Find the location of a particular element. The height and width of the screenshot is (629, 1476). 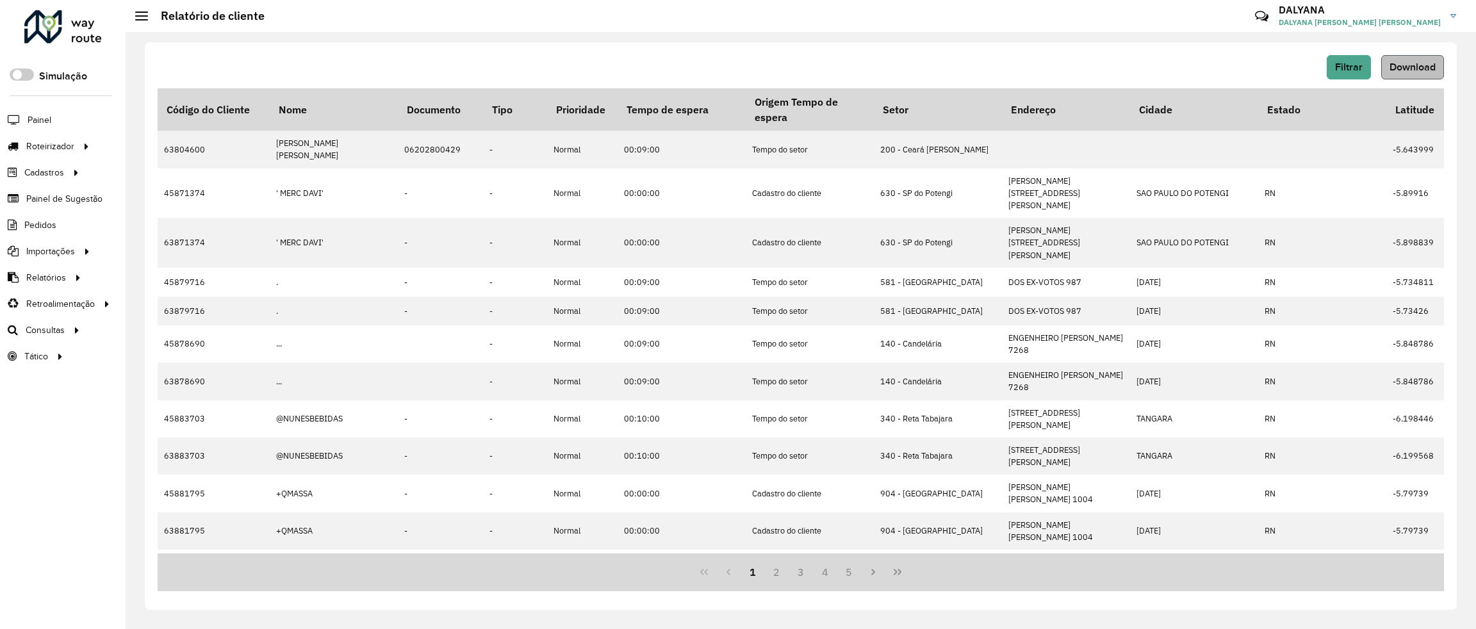

button: 2 is located at coordinates (777, 572).